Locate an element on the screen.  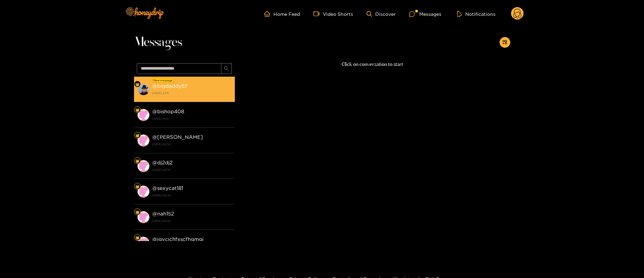
span: video-camera is located at coordinates (318, 14).